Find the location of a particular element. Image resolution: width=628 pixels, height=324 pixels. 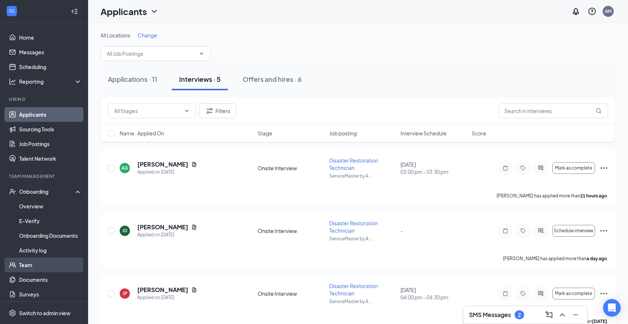

div: Offers and hires · 6 is located at coordinates (272, 79).